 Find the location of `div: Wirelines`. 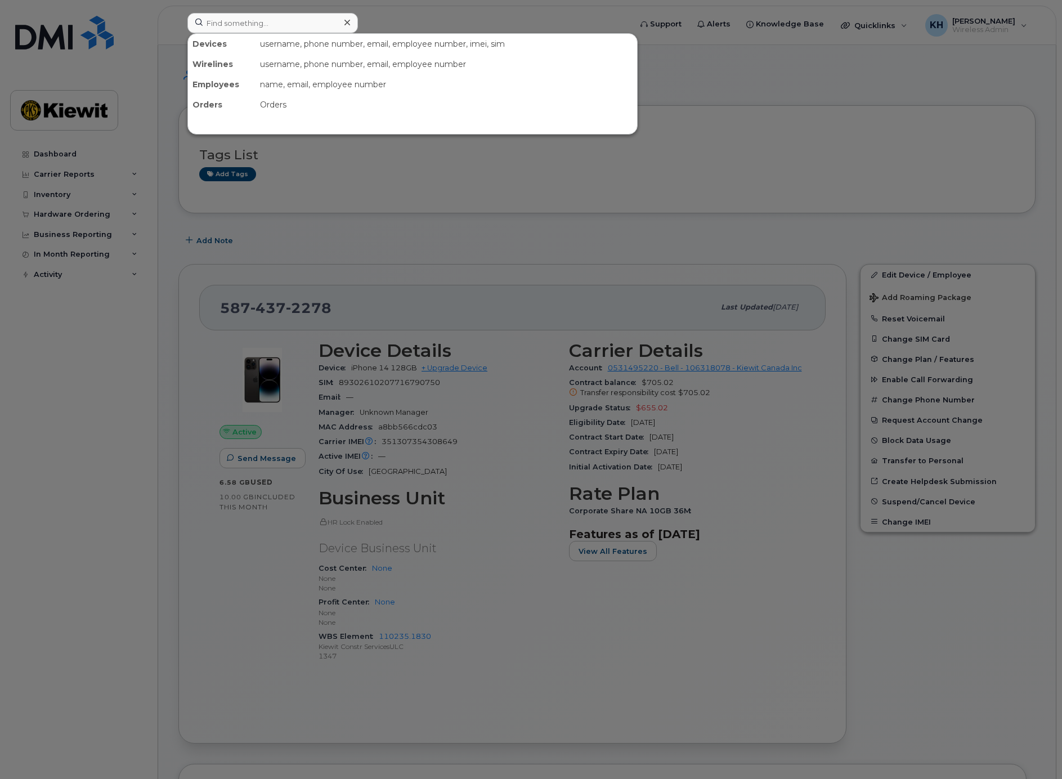

div: Wirelines is located at coordinates (222, 64).